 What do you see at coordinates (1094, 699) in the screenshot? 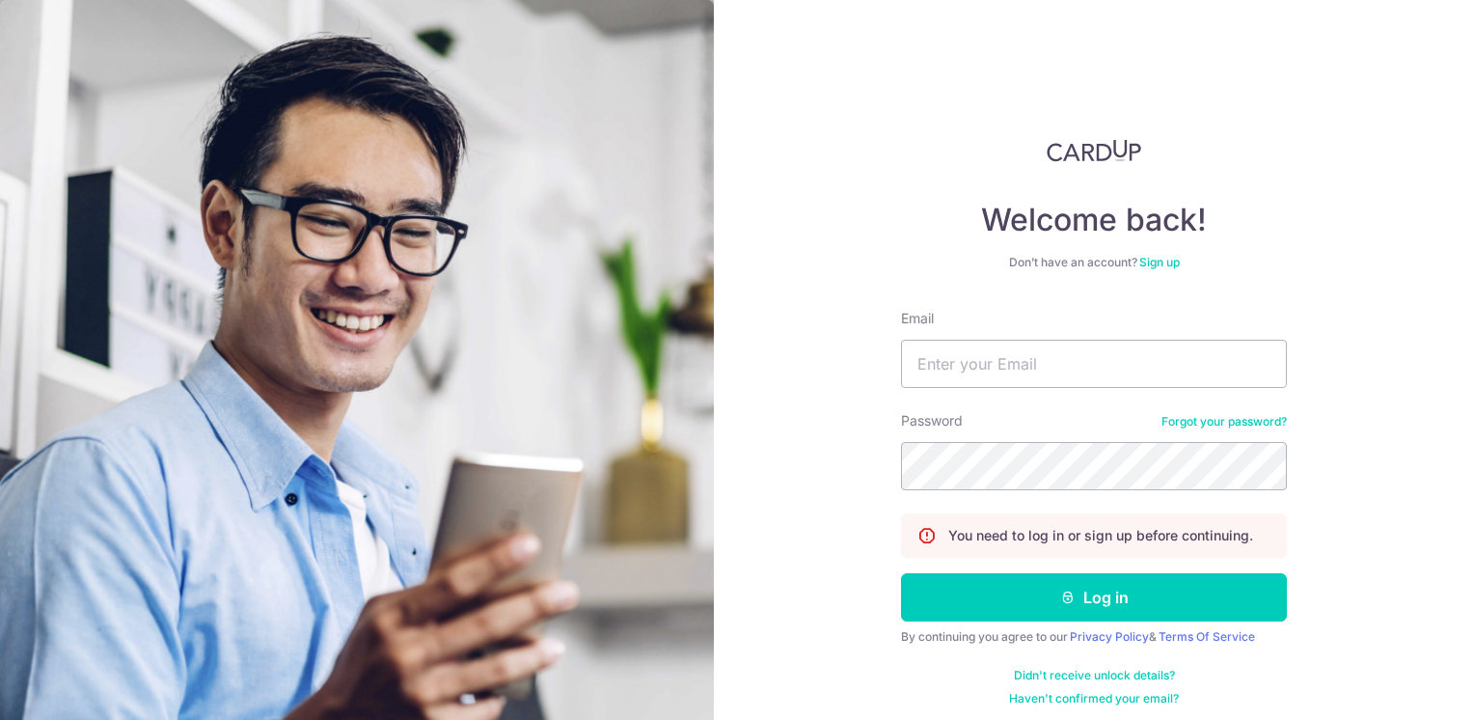
I see `a: Haven't confirmed your email?` at bounding box center [1094, 699].